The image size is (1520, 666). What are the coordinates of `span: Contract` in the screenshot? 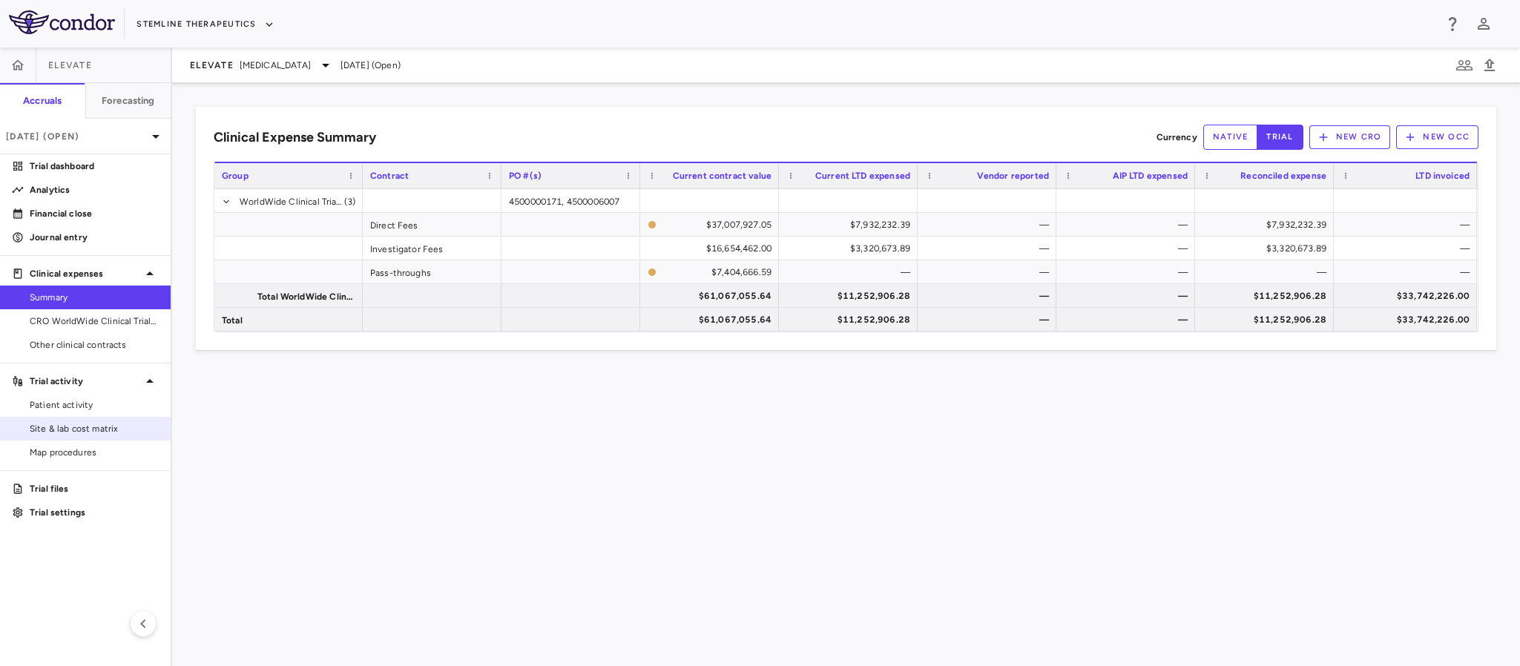 It's located at (389, 176).